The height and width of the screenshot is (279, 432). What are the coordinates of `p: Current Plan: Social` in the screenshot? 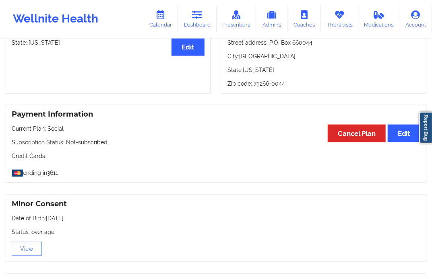 It's located at (216, 129).